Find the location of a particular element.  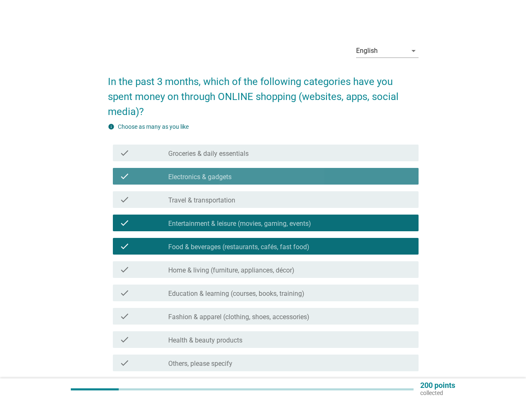

h2: In the past 3 months, which of the following categories have you spent money on through ONLINE sh... is located at coordinates (263, 92).